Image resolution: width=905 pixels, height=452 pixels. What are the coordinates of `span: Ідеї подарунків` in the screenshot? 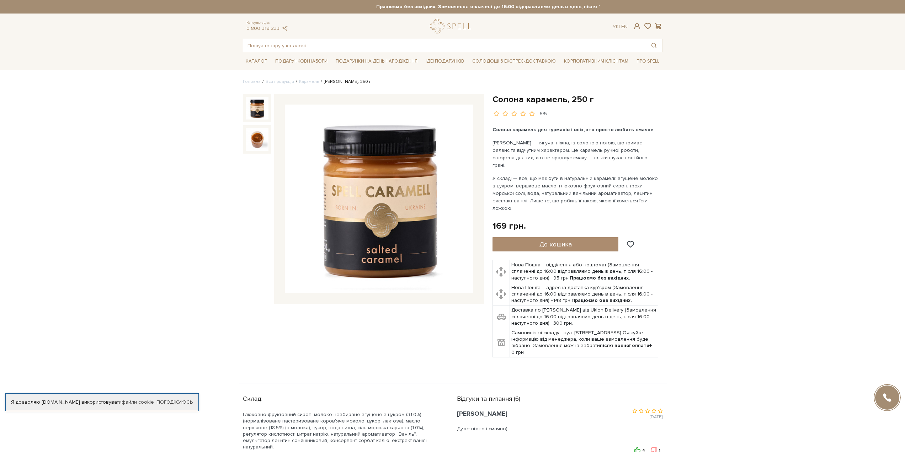 It's located at (445, 61).